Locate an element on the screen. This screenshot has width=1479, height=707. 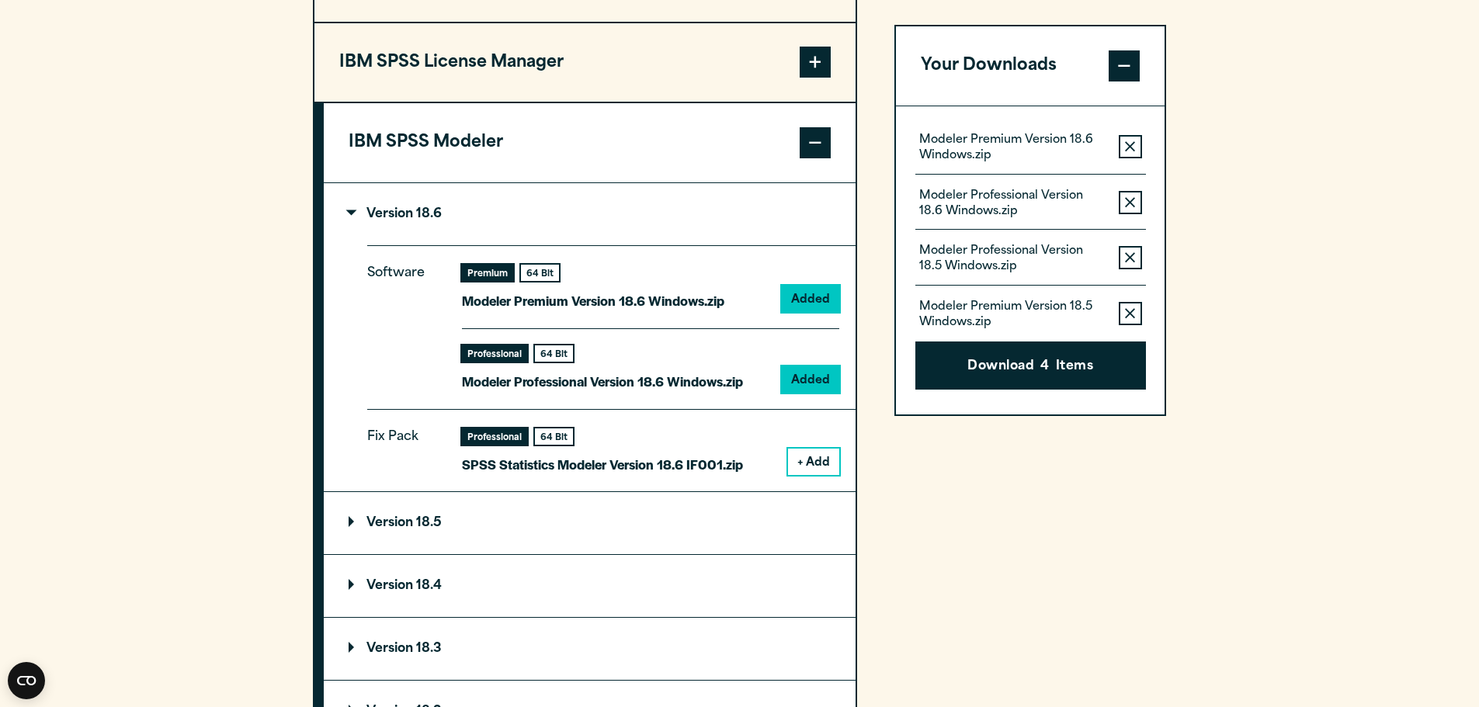
summary: Version 18.5 is located at coordinates (589, 523).